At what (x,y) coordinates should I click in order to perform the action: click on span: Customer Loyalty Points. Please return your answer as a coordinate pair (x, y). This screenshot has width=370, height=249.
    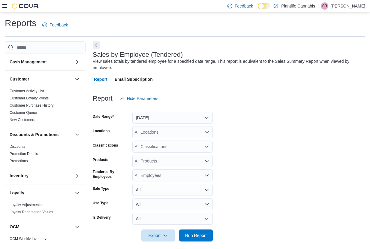
    Looking at the image, I should click on (29, 98).